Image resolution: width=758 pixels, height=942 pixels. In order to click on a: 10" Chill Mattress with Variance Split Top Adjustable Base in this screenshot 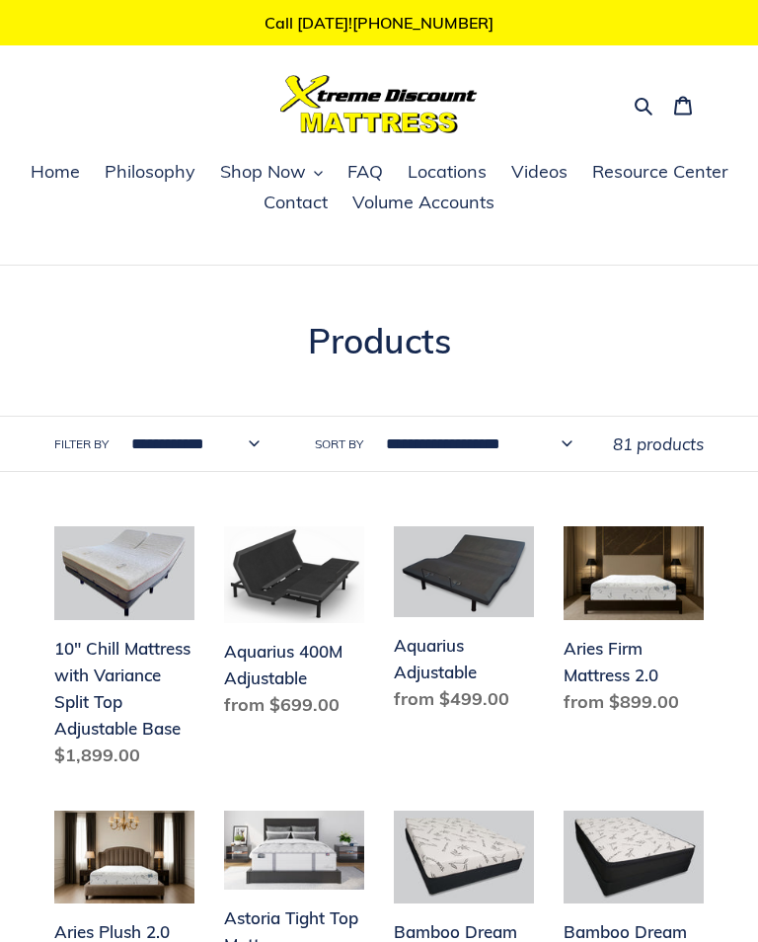, I will do `click(124, 650)`.